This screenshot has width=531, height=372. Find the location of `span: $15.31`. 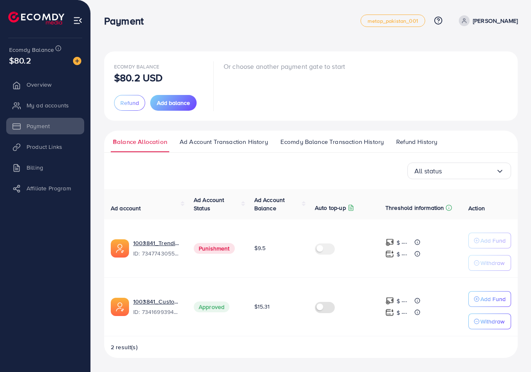

span: $15.31 is located at coordinates (262, 306).